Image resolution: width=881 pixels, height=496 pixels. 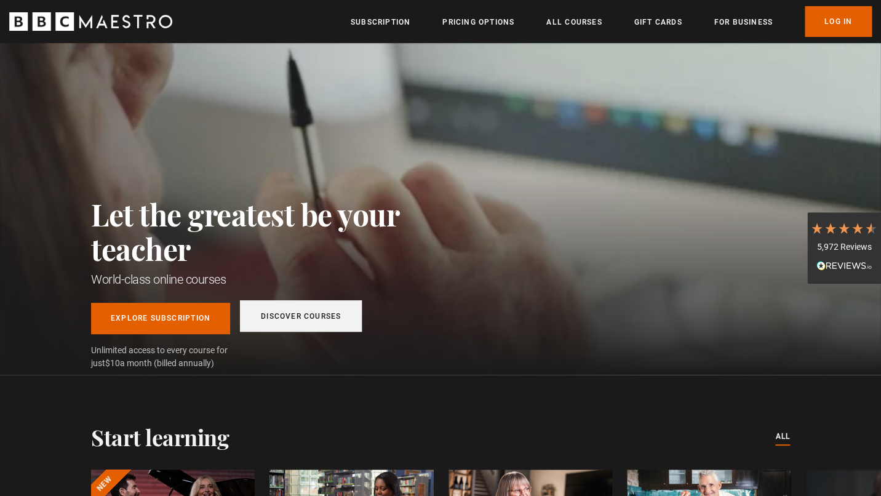 What do you see at coordinates (783, 437) in the screenshot?
I see `a: All` at bounding box center [783, 437].